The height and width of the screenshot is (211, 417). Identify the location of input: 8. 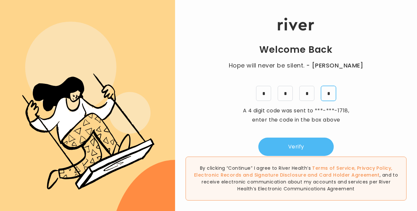
(264, 93).